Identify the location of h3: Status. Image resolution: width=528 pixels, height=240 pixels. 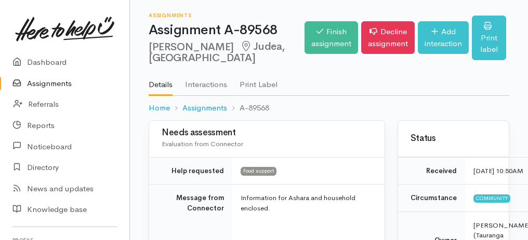
(453, 139).